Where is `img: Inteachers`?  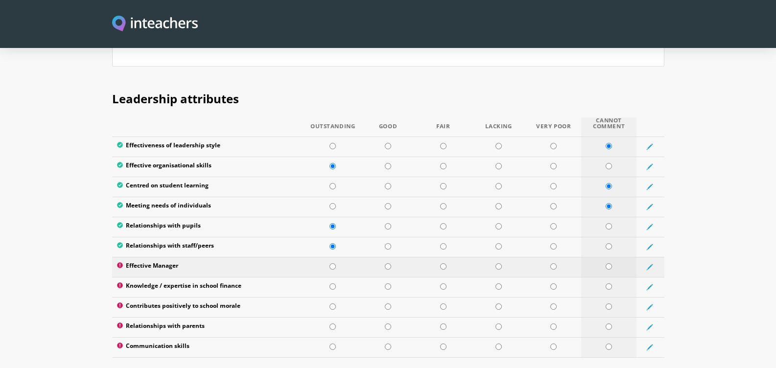
img: Inteachers is located at coordinates (155, 24).